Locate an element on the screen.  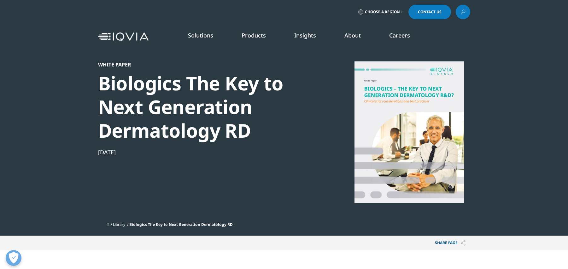
a: Library is located at coordinates (119, 225).